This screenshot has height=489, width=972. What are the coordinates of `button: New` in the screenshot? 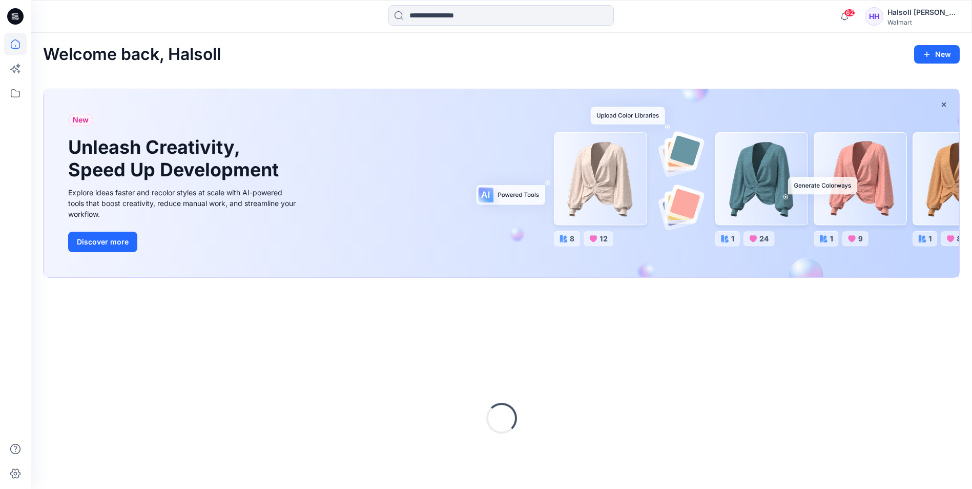 It's located at (937, 54).